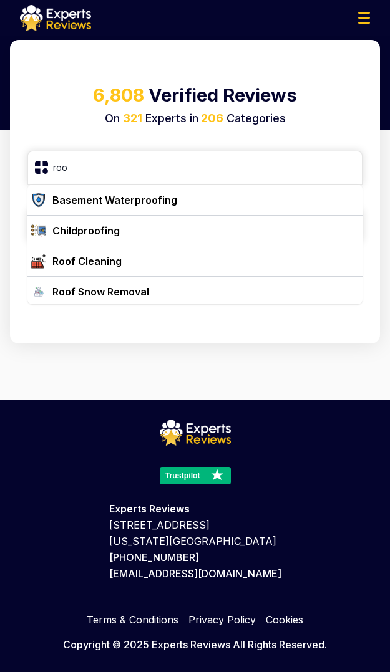 The width and height of the screenshot is (390, 672). I want to click on span: 321, so click(132, 118).